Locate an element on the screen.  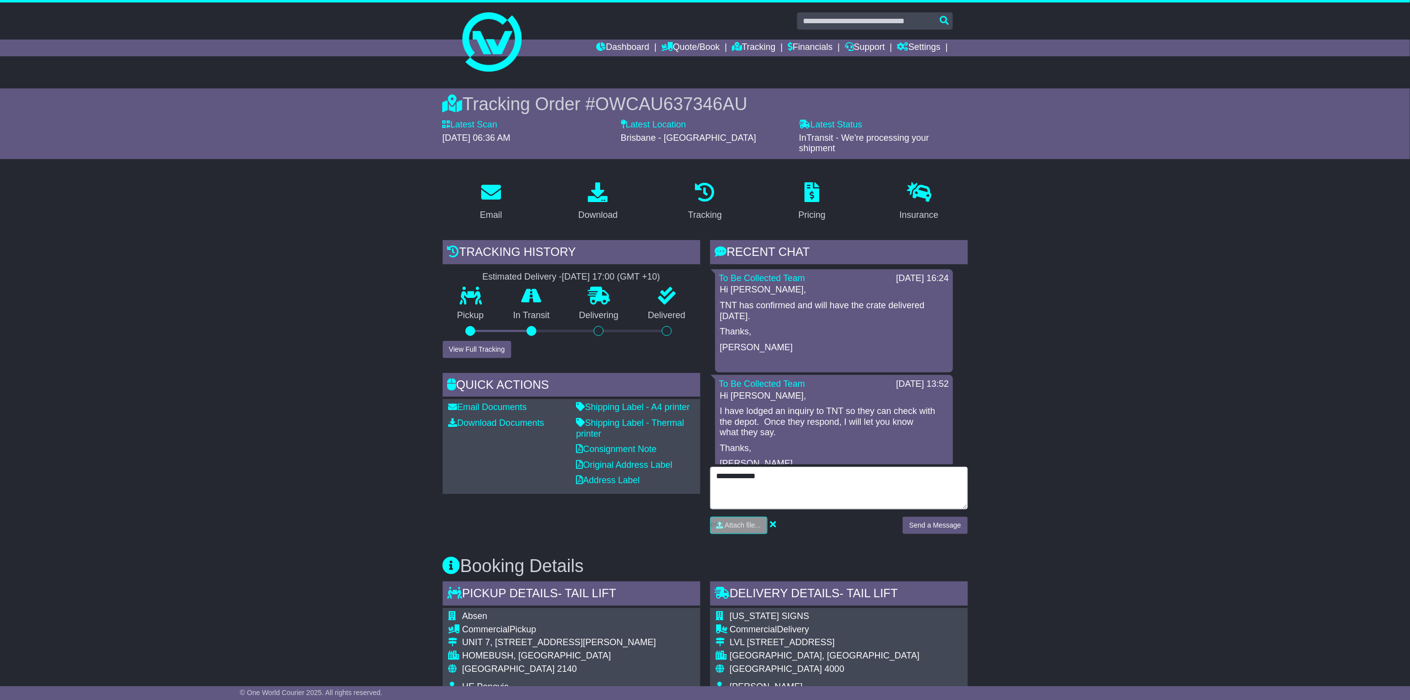
div: Tracking Order # is located at coordinates (705, 104).